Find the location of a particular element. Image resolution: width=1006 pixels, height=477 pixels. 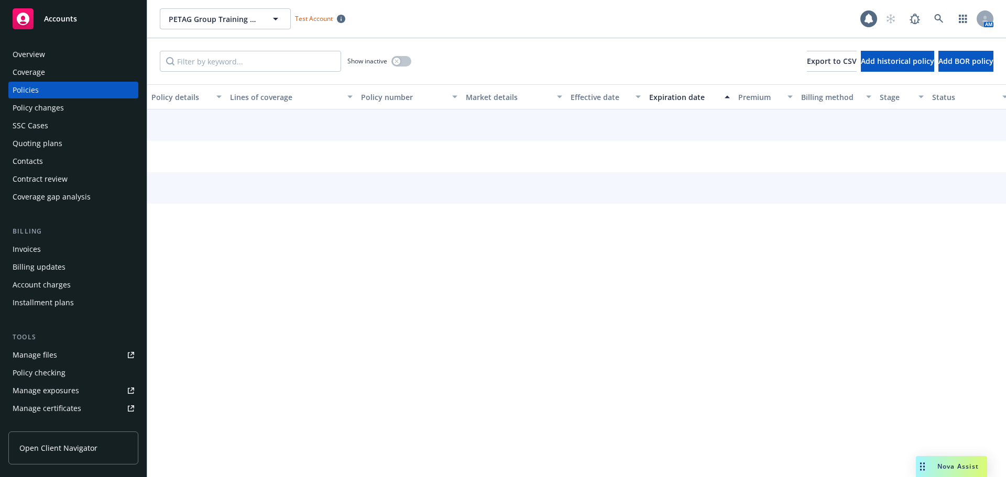

a: Quoting plans is located at coordinates (73, 144).